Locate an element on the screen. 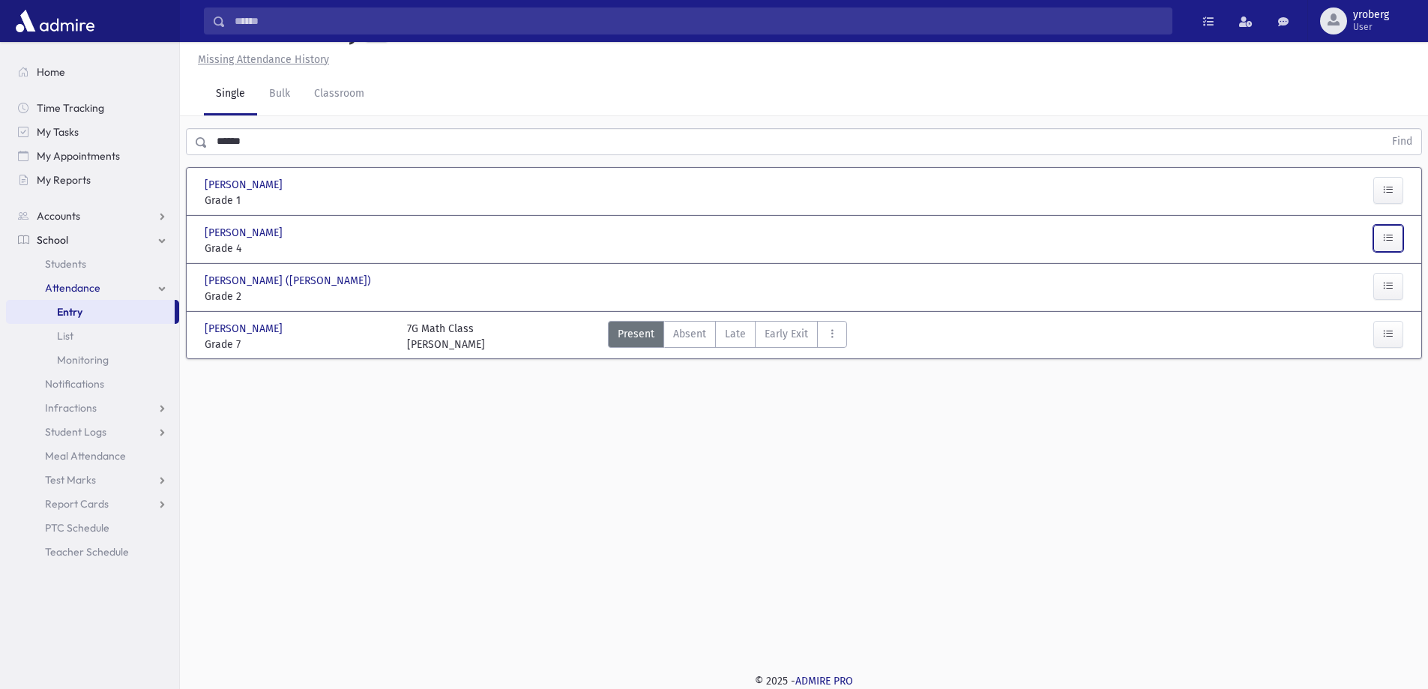 Image resolution: width=1428 pixels, height=689 pixels. span: My Reports is located at coordinates (64, 180).